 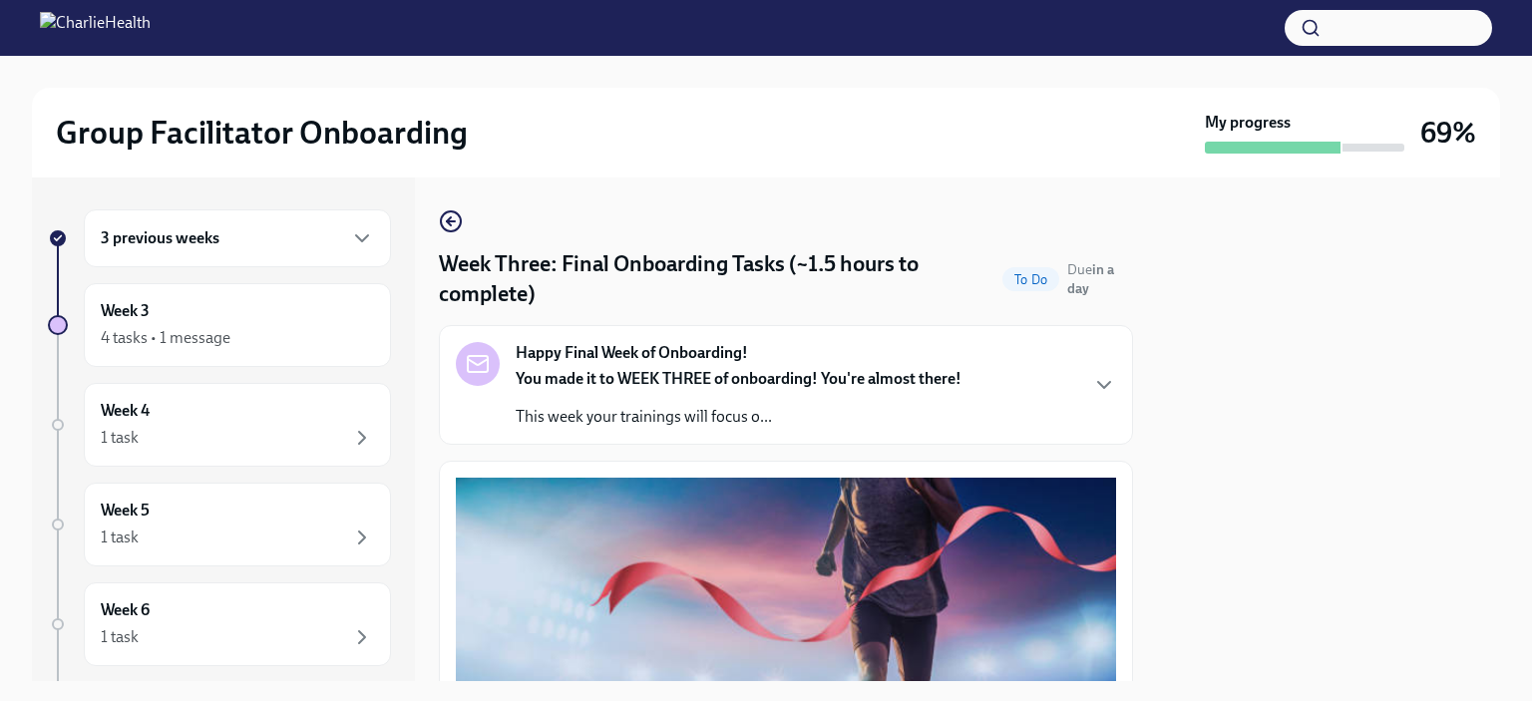 What do you see at coordinates (125, 610) in the screenshot?
I see `h6: Week 6` at bounding box center [125, 610].